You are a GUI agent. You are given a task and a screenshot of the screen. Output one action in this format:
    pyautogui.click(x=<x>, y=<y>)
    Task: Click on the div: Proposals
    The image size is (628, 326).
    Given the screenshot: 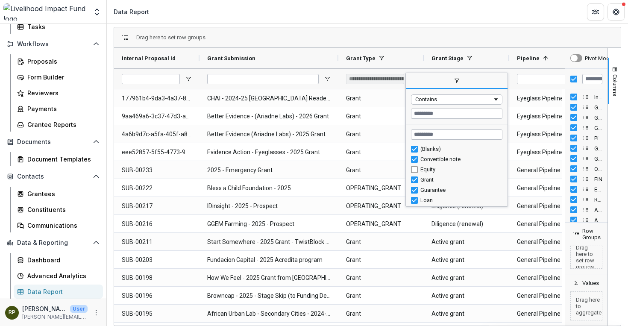 What is the action you would take?
    pyautogui.click(x=62, y=61)
    